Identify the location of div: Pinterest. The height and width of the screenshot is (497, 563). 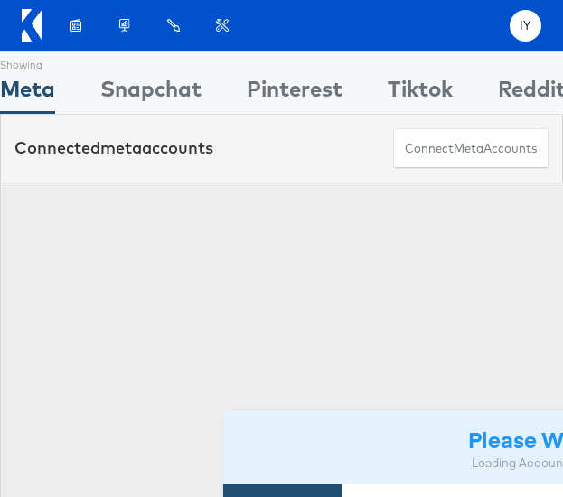
(295, 93).